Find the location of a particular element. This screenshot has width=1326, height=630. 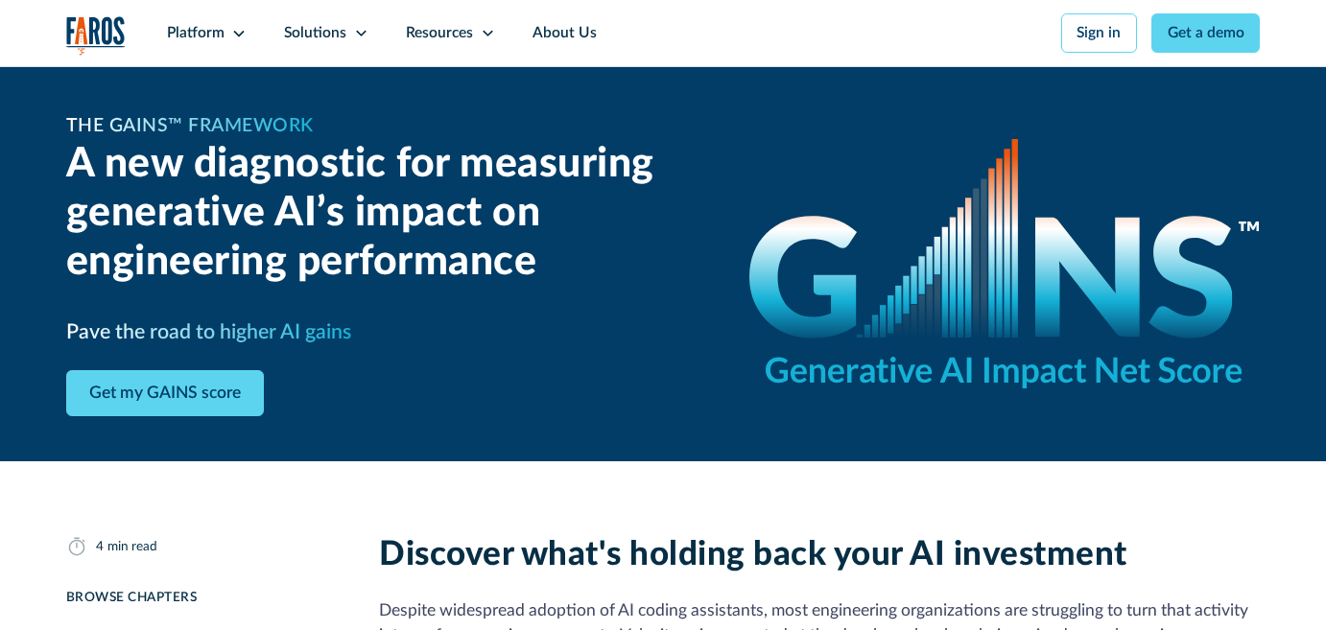

div: min read is located at coordinates (132, 547).